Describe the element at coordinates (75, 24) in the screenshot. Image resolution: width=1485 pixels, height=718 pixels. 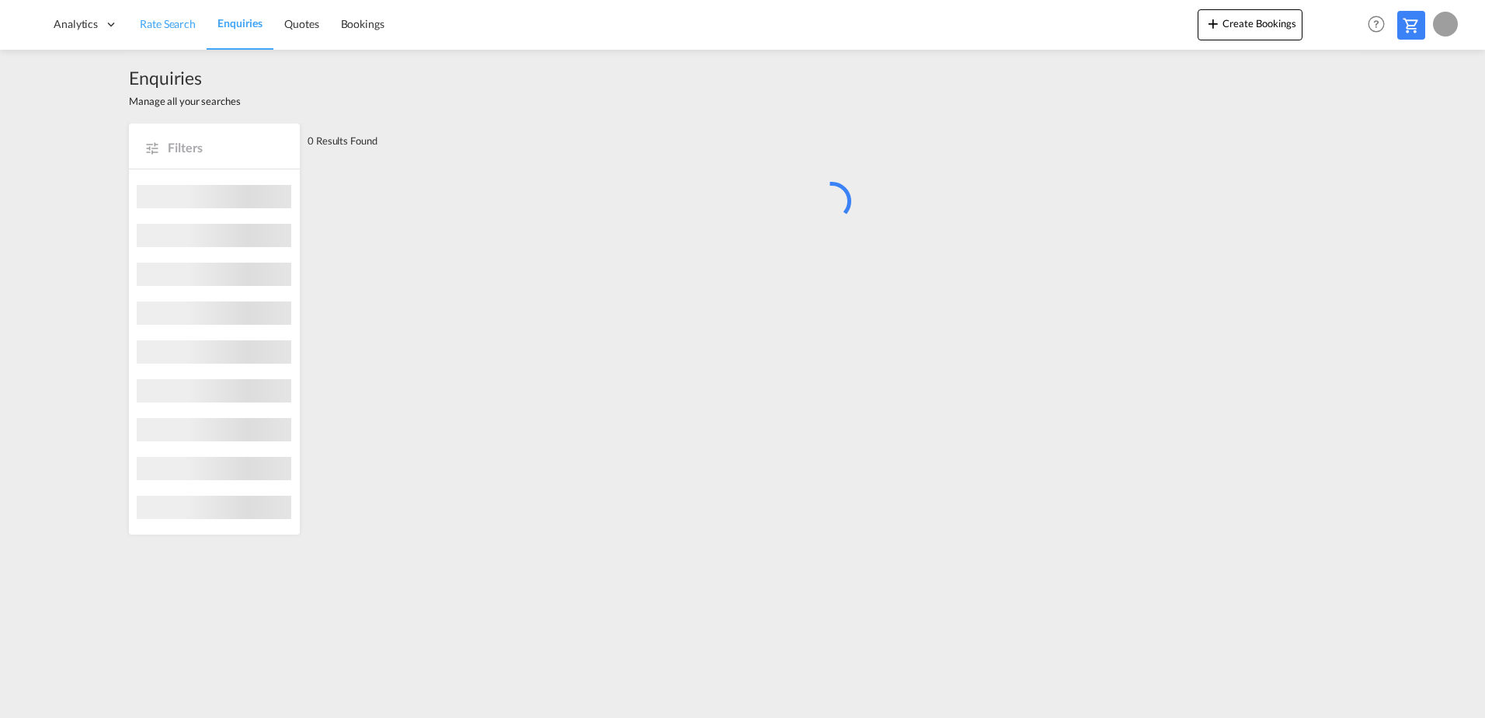
I see `span: Analytics` at that location.